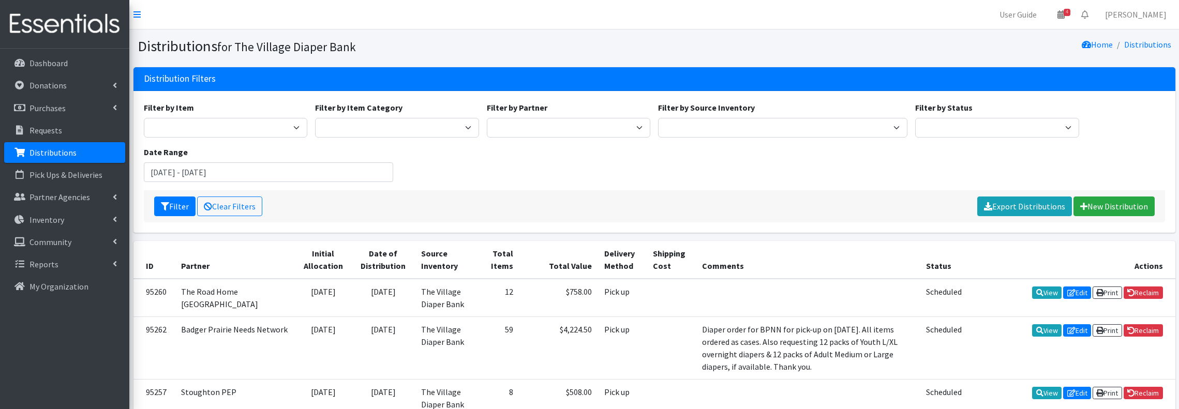 The width and height of the screenshot is (1179, 409). I want to click on th: Date of Distribution, so click(383, 260).